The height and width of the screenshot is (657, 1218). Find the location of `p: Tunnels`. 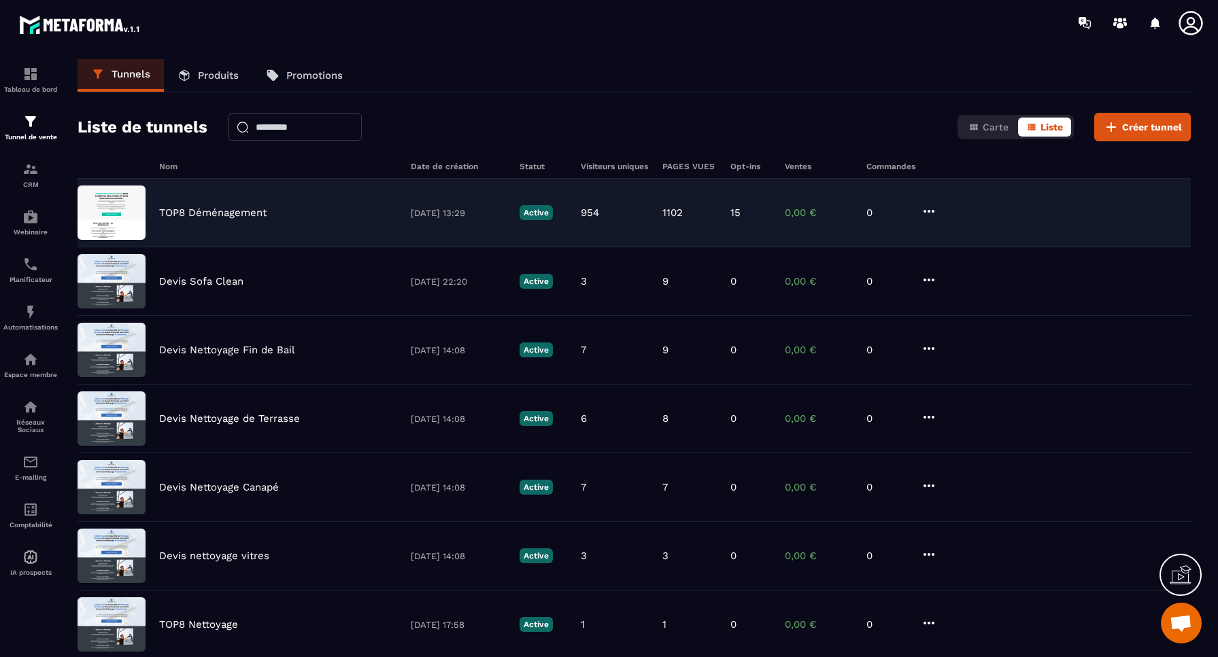

p: Tunnels is located at coordinates (131, 74).